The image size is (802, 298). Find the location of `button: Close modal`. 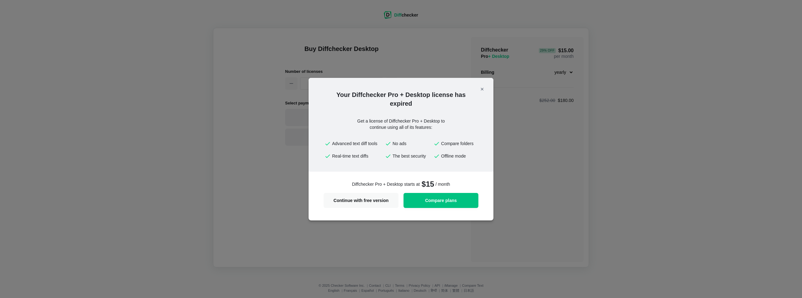

button: Close modal is located at coordinates (482, 89).